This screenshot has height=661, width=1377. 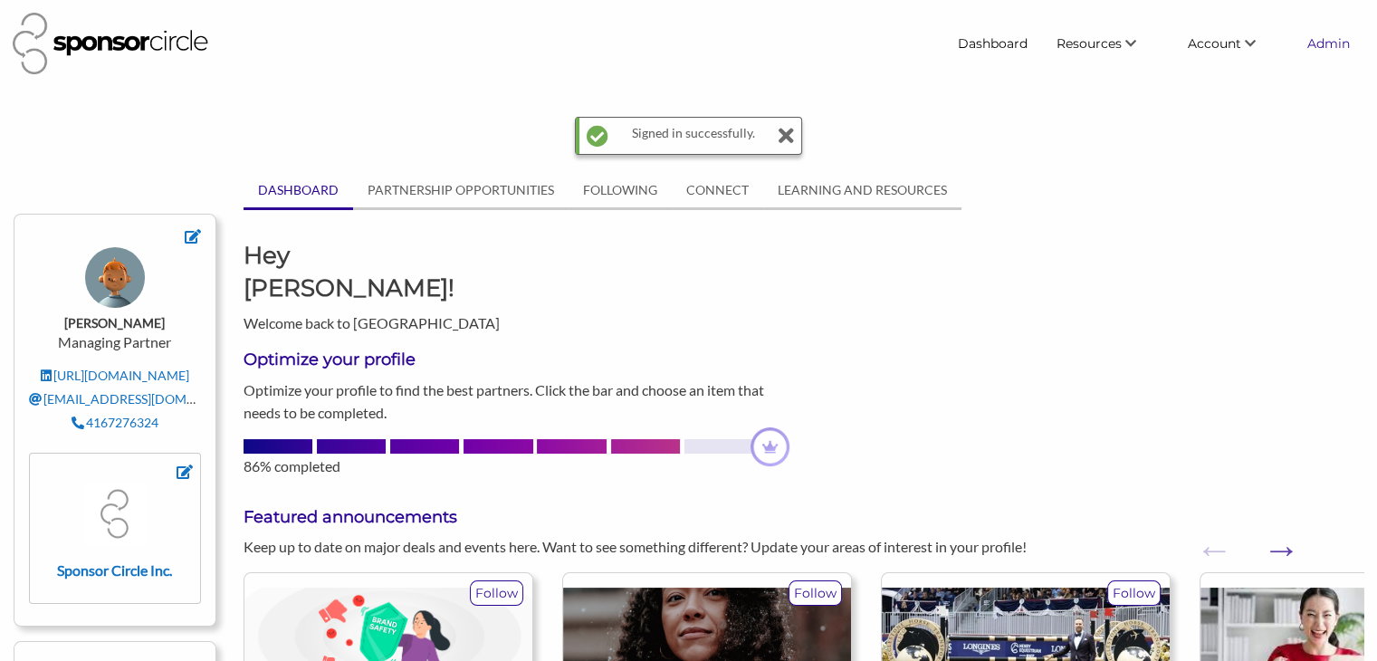 What do you see at coordinates (1272, 540) in the screenshot?
I see `button: Next` at bounding box center [1272, 540].